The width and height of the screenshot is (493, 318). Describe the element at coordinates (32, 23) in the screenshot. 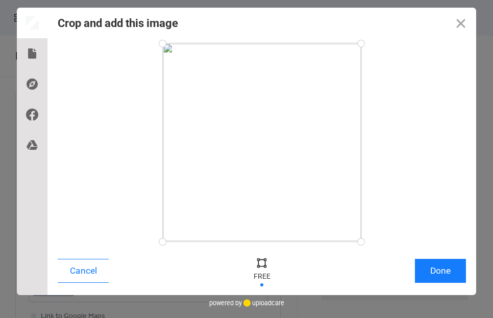

I see `div: Preview` at that location.